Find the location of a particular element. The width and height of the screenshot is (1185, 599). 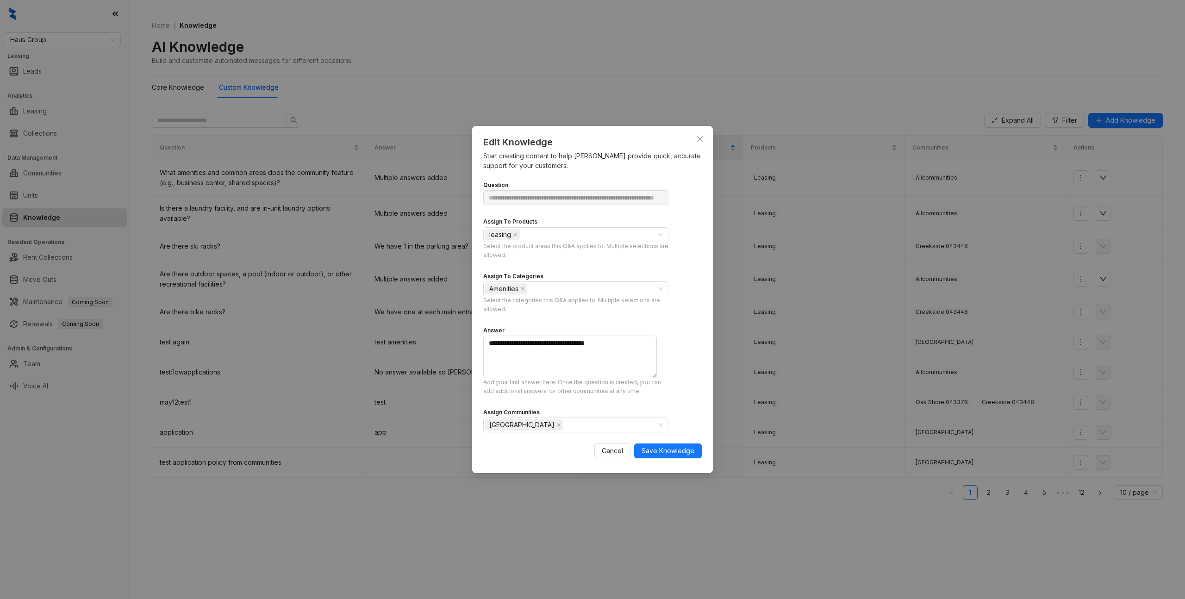

button: Close is located at coordinates (700, 139).